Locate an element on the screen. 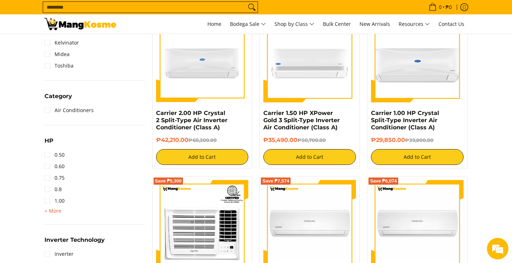 The height and width of the screenshot is (263, 512). a: Shop by Class is located at coordinates (294, 24).